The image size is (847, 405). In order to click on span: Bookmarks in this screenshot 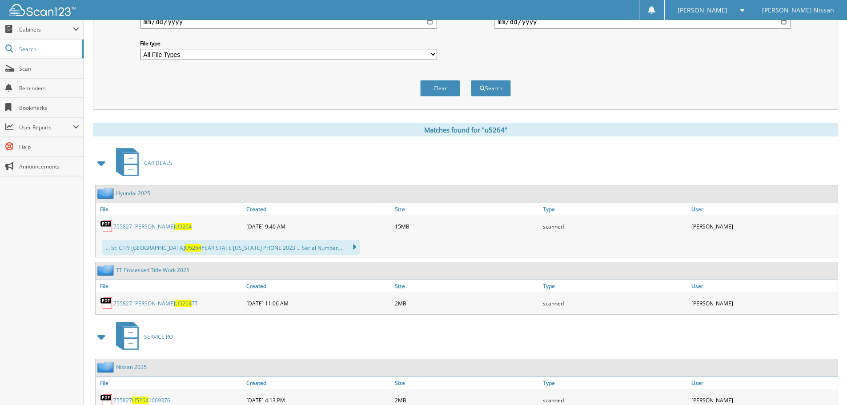, I will do `click(49, 108)`.